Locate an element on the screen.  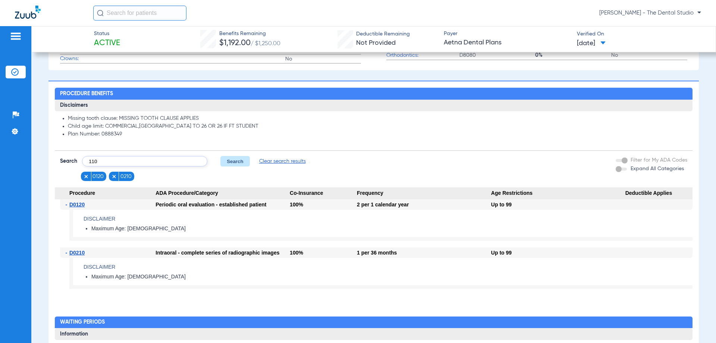
span: Frequency is located at coordinates (424, 193).